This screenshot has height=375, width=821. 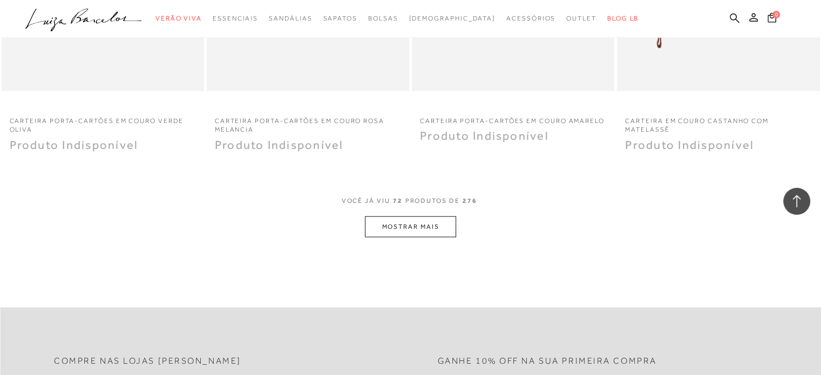 What do you see at coordinates (308, 122) in the screenshot?
I see `a: CARTEIRA PORTA-CARTÕES EM COURO ROSA MELANCIA` at bounding box center [308, 122].